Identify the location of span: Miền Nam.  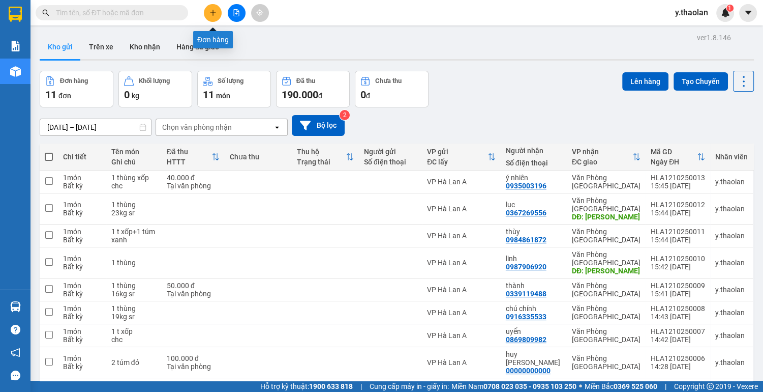
(514, 386).